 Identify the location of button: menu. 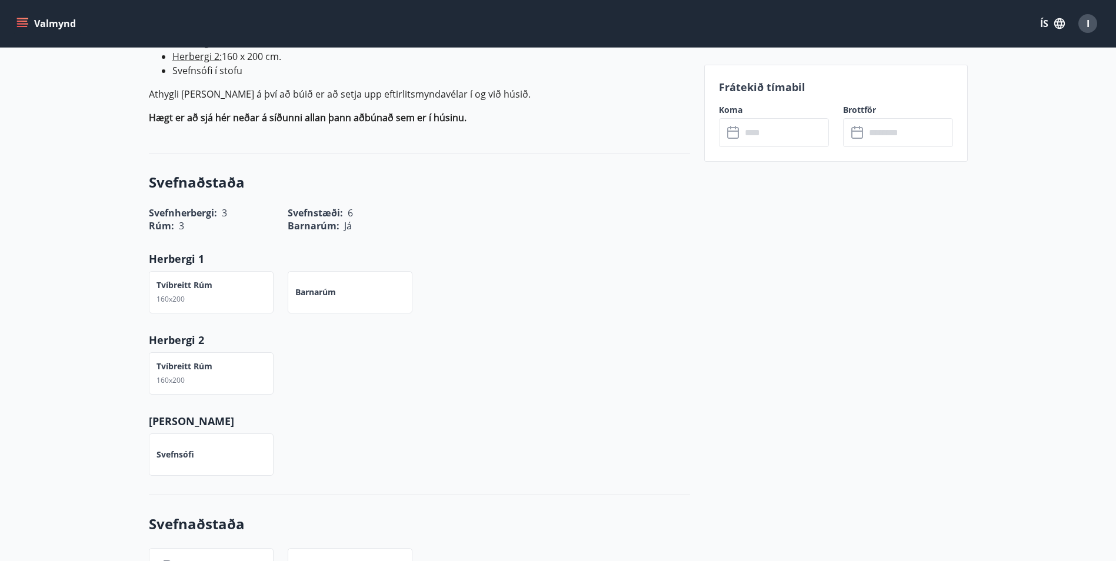
(47, 24).